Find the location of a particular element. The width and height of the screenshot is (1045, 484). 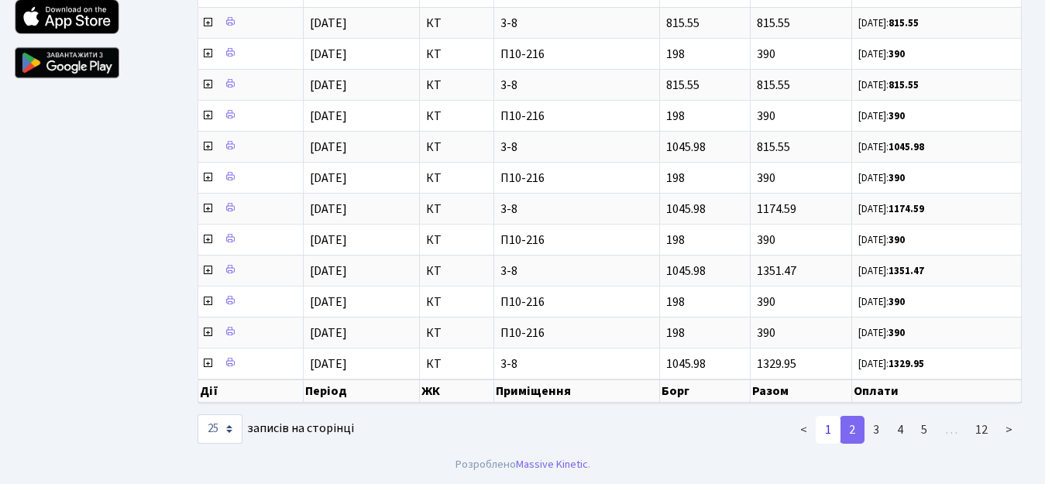

a: 3 is located at coordinates (876, 430).